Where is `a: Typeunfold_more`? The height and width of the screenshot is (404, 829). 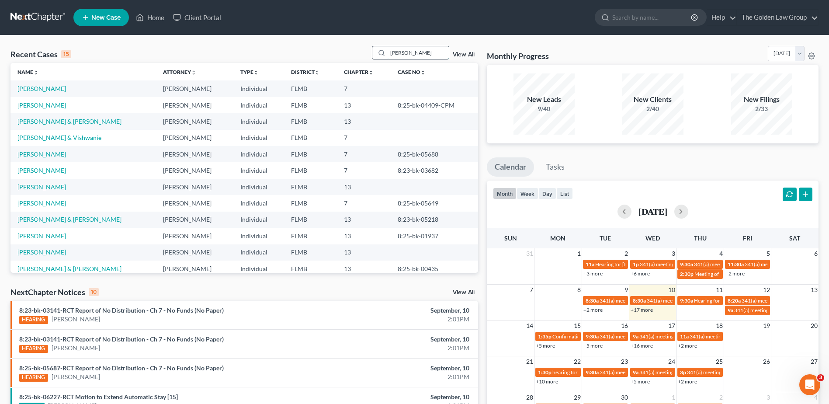
a: Typeunfold_more is located at coordinates (250, 72).